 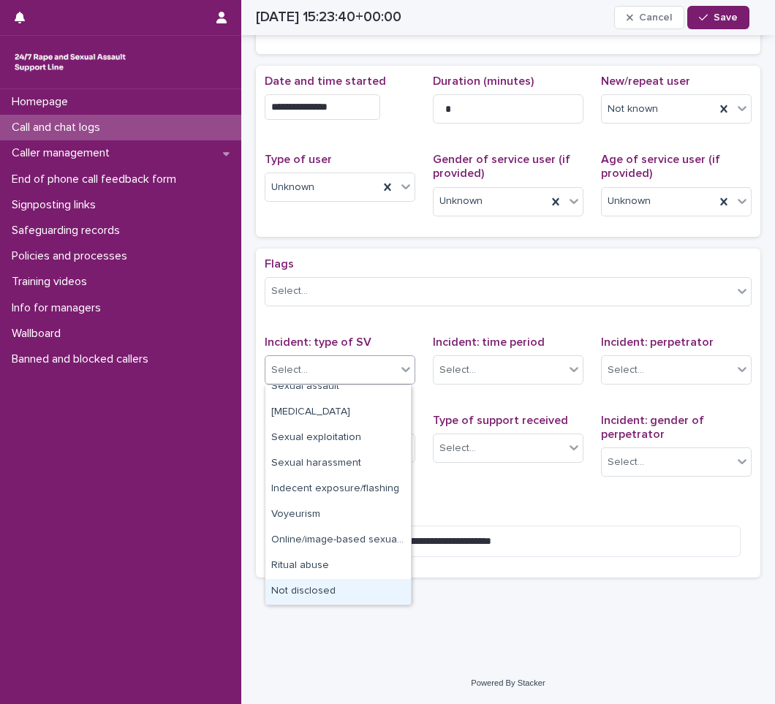 What do you see at coordinates (338, 464) in the screenshot?
I see `div: Sexual harassment` at bounding box center [338, 464].